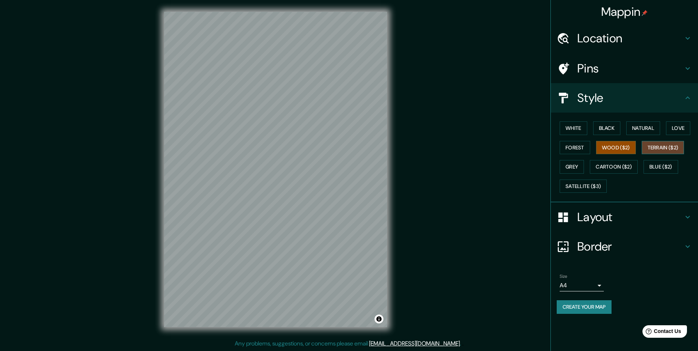 The image size is (698, 351). Describe the element at coordinates (630, 247) in the screenshot. I see `h4: Border` at that location.